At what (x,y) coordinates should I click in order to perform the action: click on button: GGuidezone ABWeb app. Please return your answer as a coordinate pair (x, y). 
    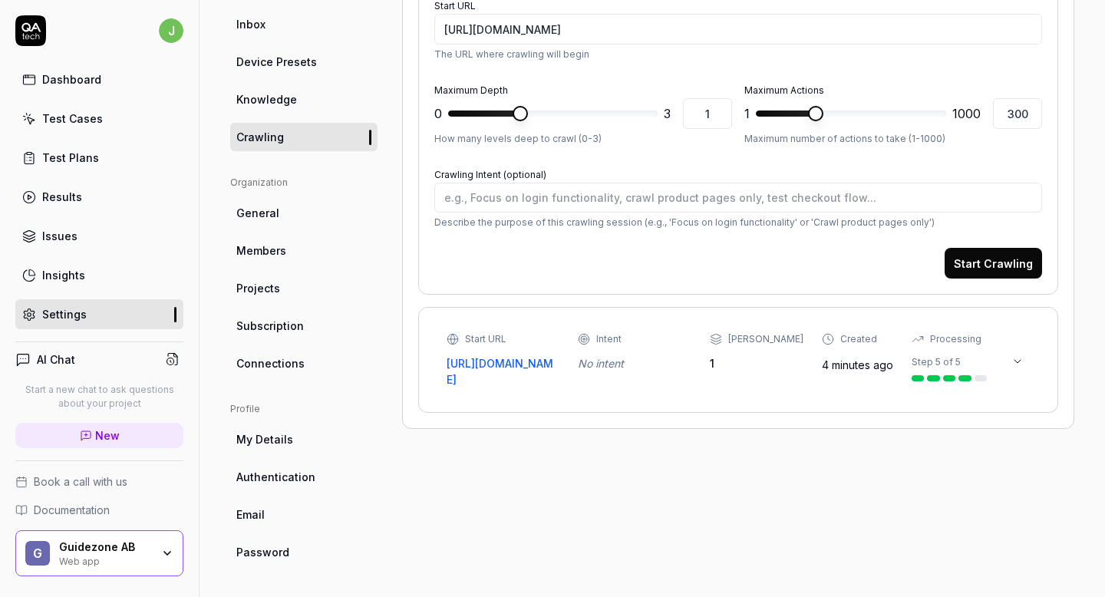
    Looking at the image, I should click on (99, 553).